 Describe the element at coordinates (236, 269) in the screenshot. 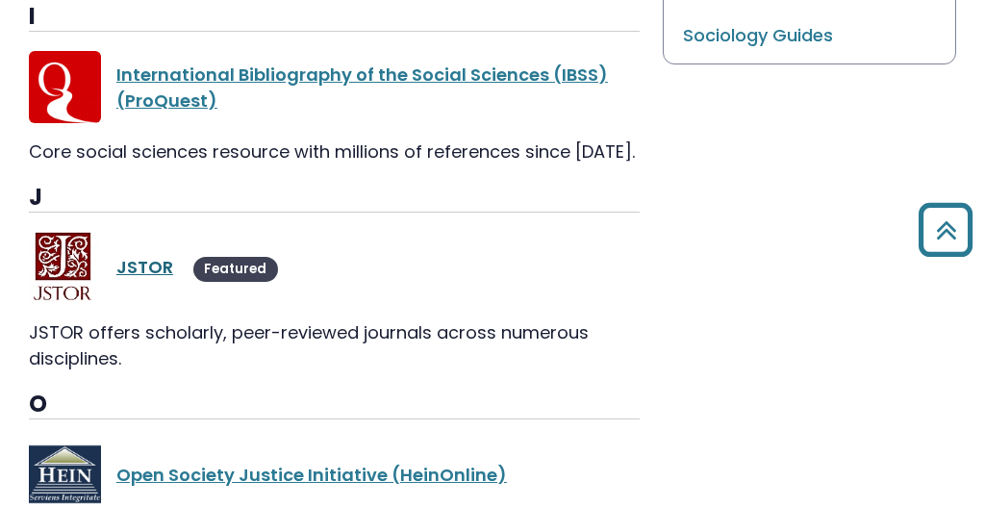

I see `span: Featured` at that location.